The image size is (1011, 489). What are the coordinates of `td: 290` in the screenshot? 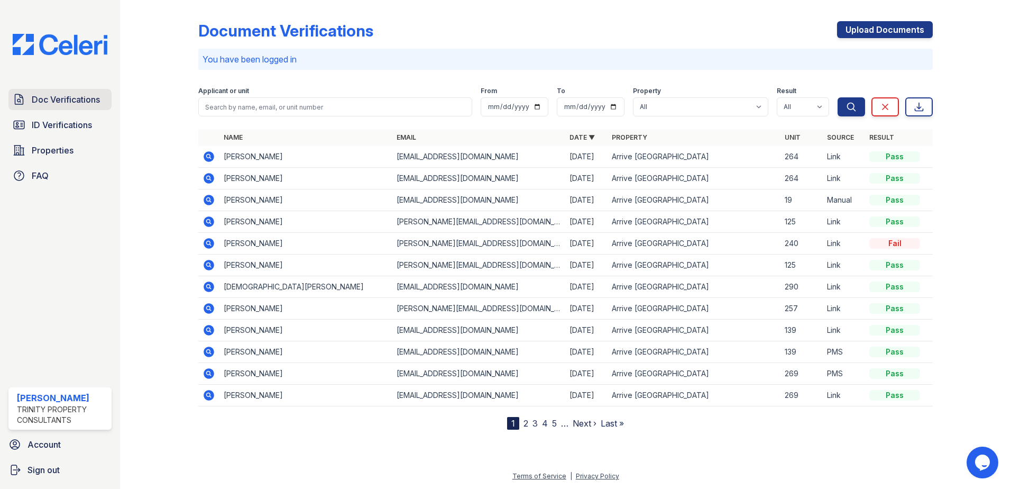 It's located at (802, 287).